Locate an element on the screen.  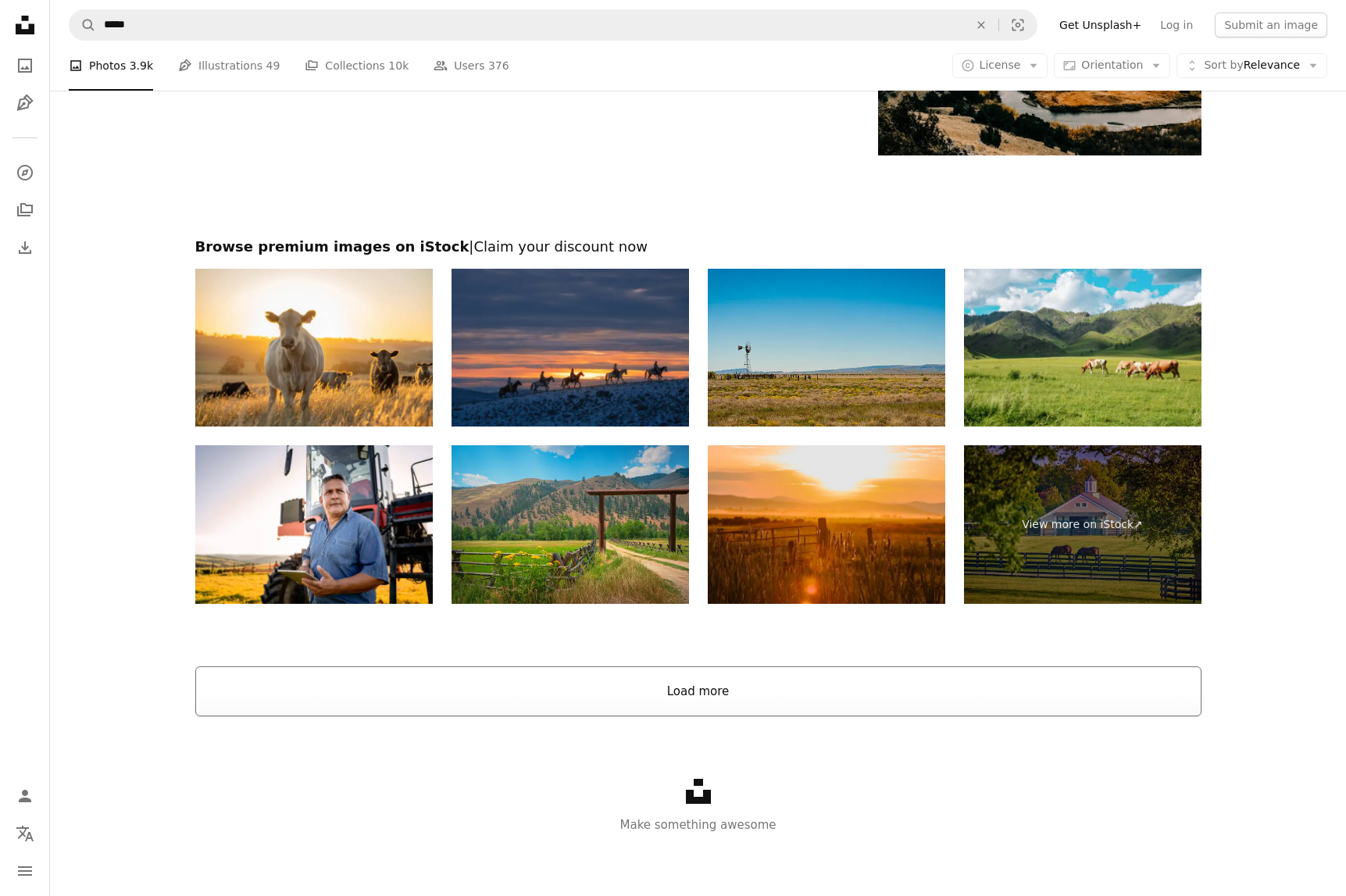
a: Home — Unsplash is located at coordinates (25, 27).